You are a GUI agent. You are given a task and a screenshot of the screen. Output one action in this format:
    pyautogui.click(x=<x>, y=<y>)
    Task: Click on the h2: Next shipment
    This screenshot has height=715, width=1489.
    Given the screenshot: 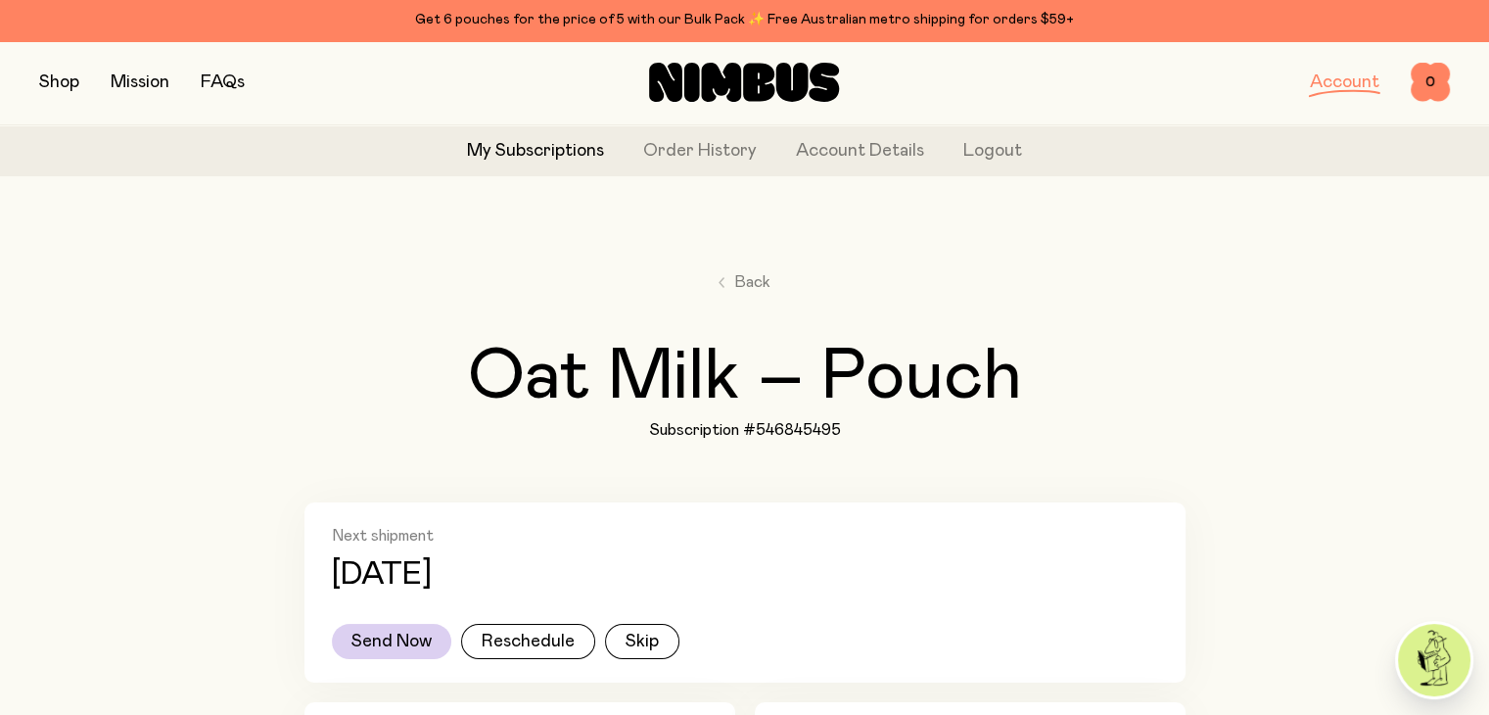 What is the action you would take?
    pyautogui.click(x=745, y=536)
    